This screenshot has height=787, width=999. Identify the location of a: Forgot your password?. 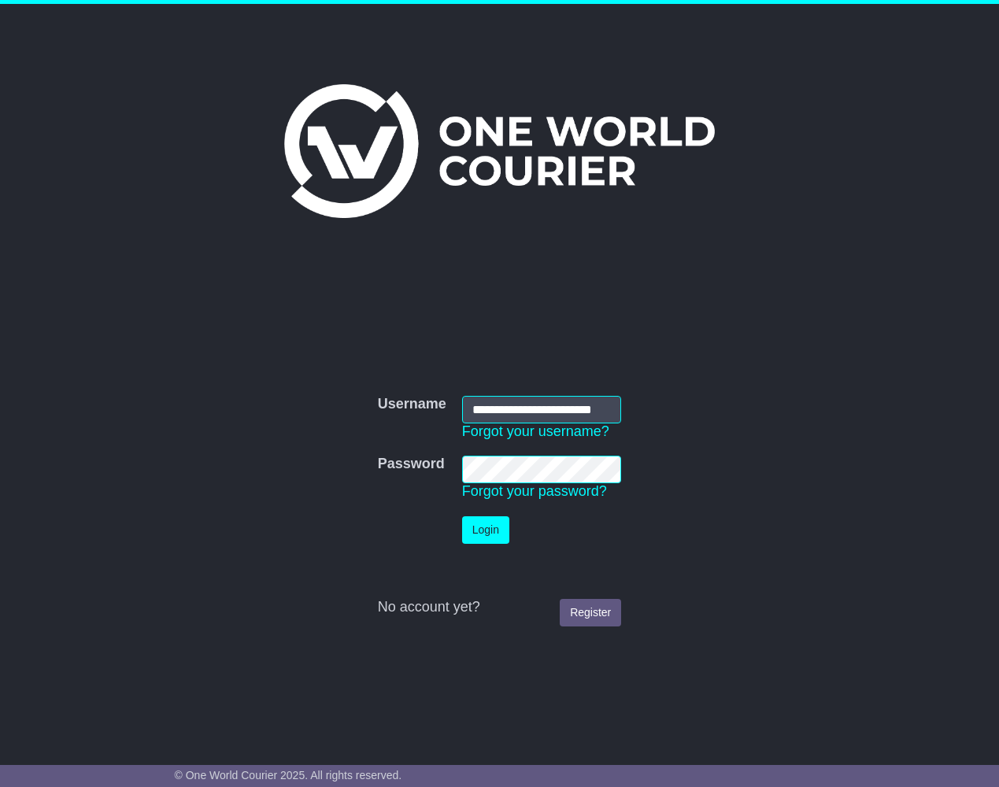
(535, 491).